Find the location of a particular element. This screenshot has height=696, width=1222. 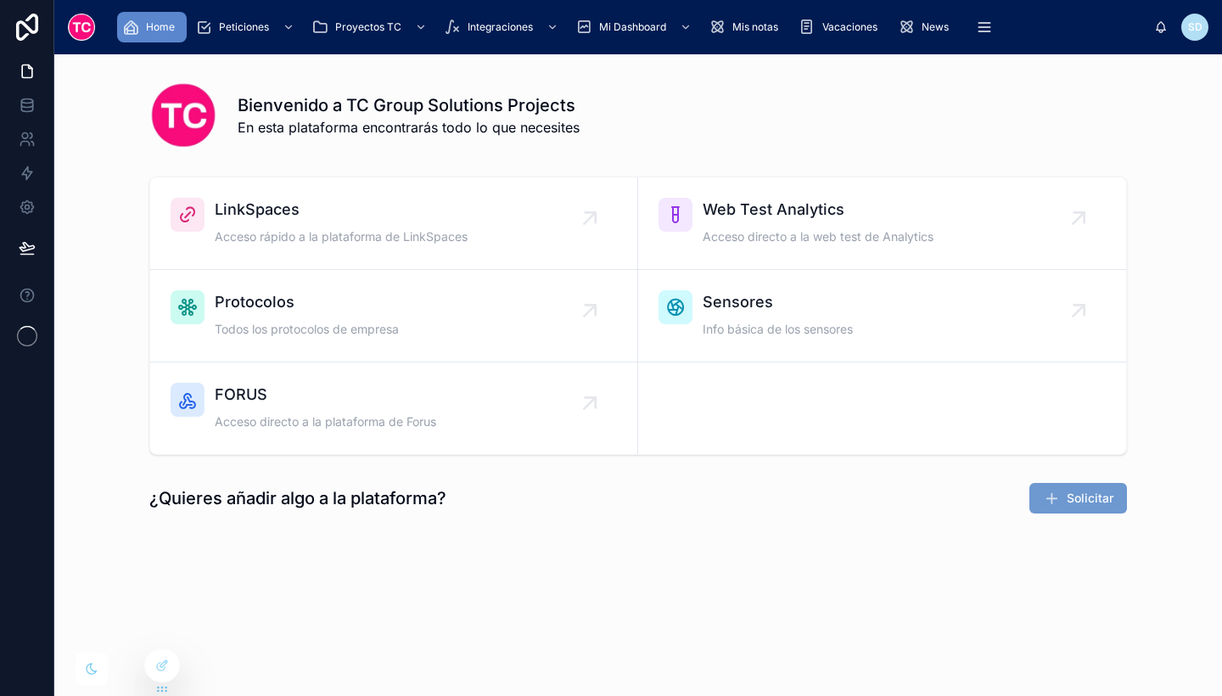

span: LinkSpaces is located at coordinates (341, 210).